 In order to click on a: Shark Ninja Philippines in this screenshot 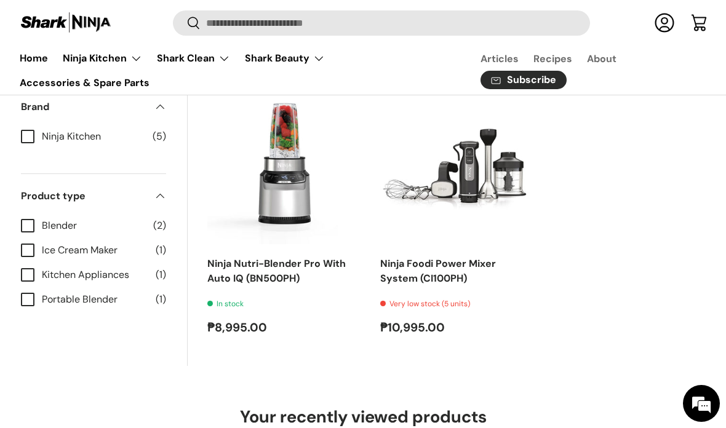, I will do `click(66, 23)`.